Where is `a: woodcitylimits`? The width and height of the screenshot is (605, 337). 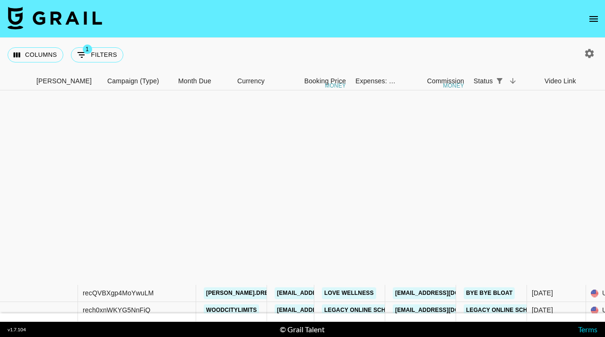
a: woodcitylimits is located at coordinates (231, 310).